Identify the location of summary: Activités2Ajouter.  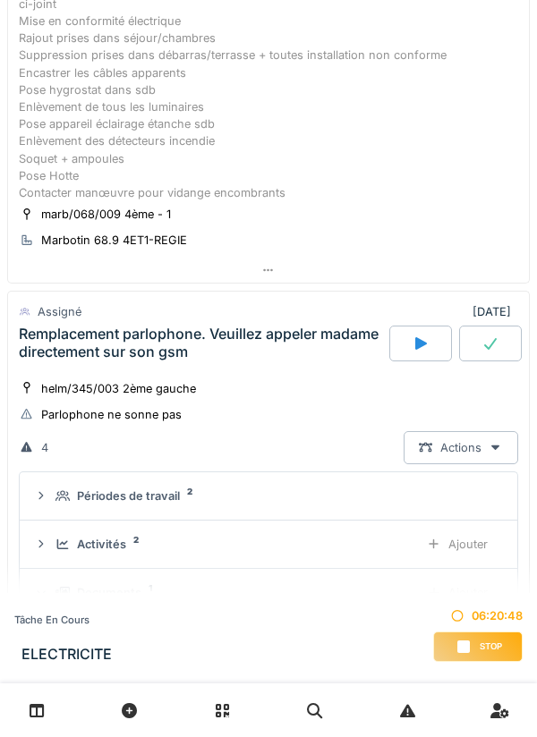
(268, 544).